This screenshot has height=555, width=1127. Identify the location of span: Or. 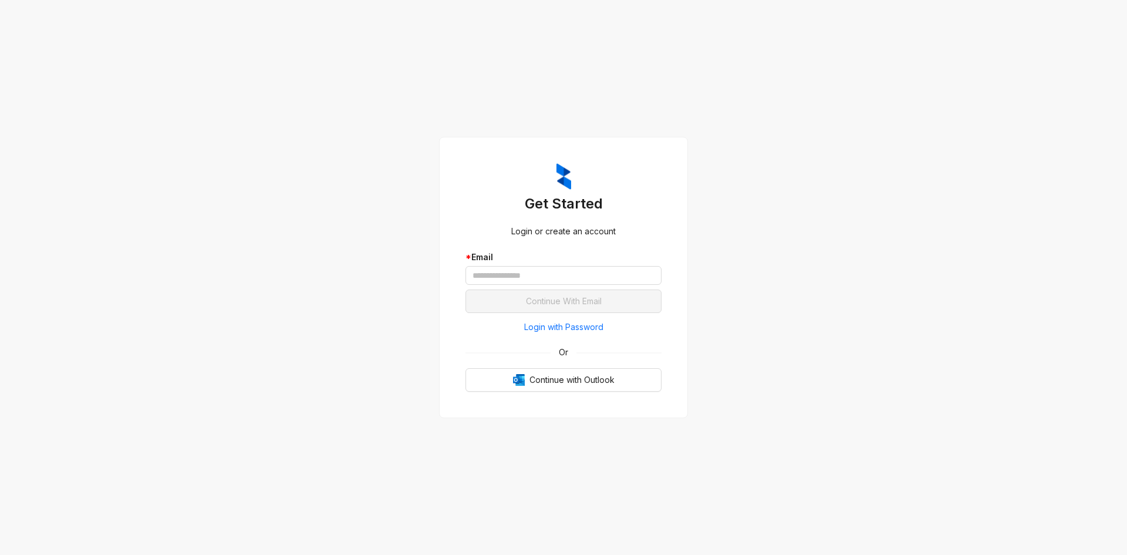
(563, 352).